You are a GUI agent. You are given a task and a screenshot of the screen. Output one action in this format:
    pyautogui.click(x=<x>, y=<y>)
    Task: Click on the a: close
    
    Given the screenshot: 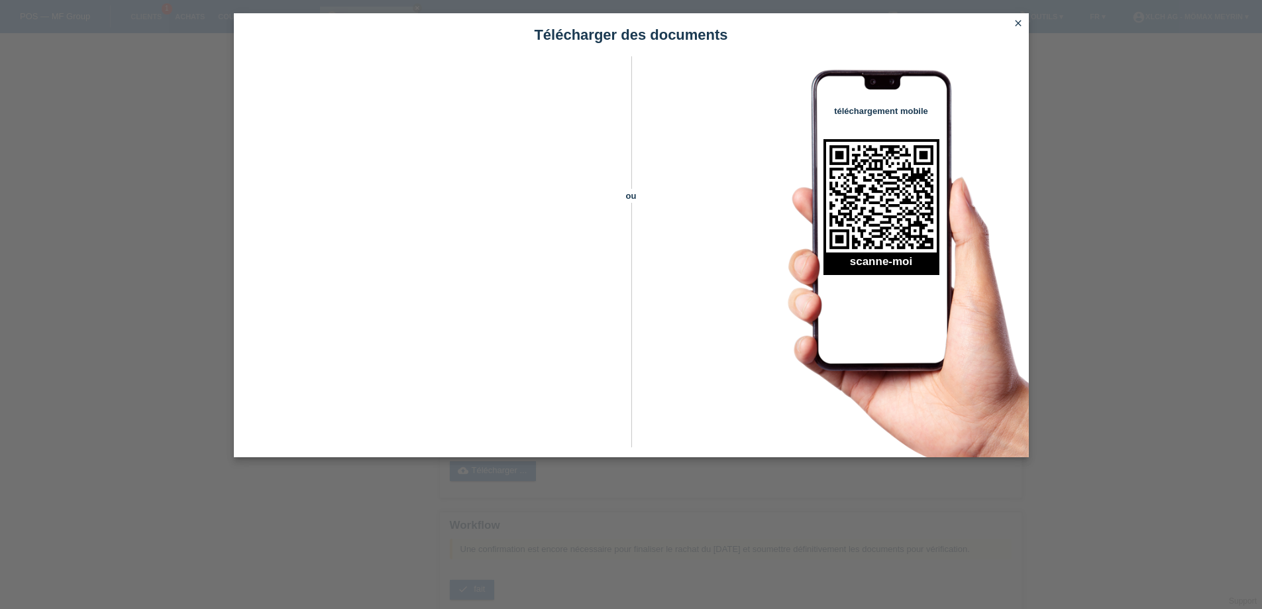 What is the action you would take?
    pyautogui.click(x=1019, y=24)
    